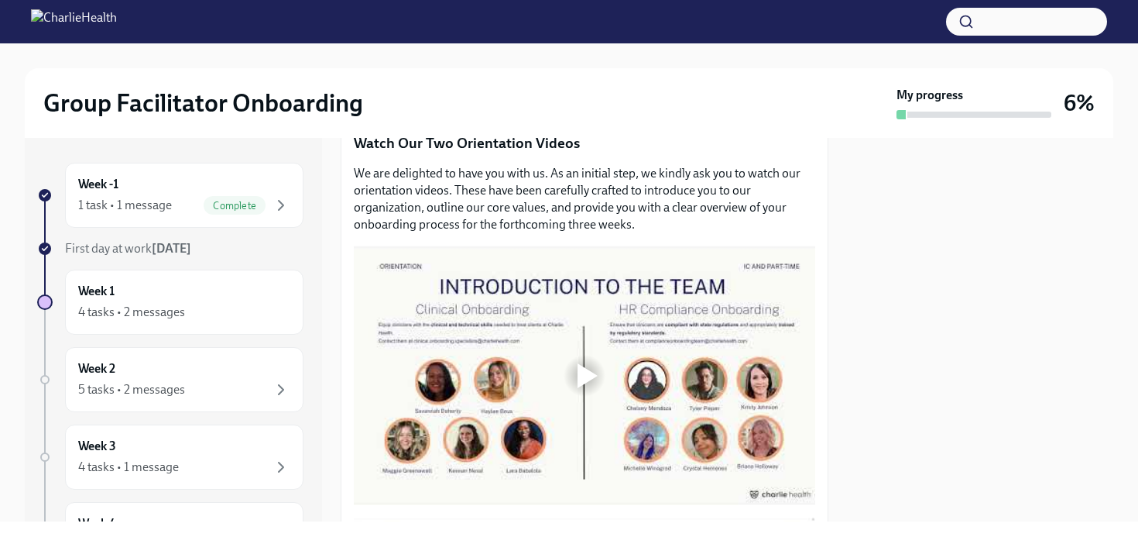  What do you see at coordinates (930, 95) in the screenshot?
I see `strong: My progress` at bounding box center [930, 95].